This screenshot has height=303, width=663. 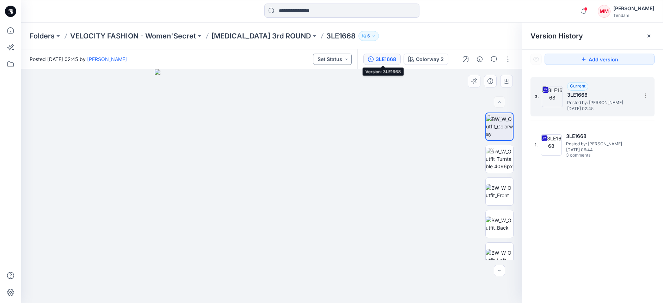 What do you see at coordinates (369, 36) in the screenshot?
I see `button: 6` at bounding box center [369, 36].